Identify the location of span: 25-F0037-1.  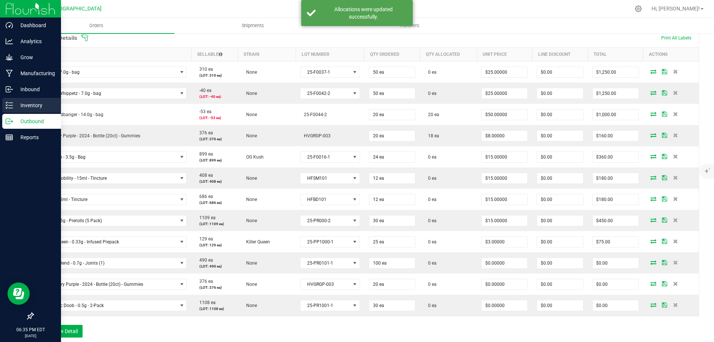
(325, 72).